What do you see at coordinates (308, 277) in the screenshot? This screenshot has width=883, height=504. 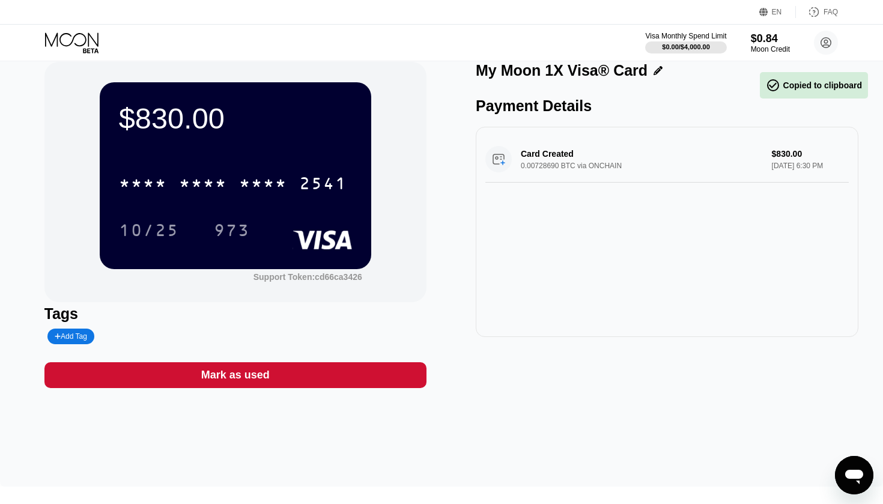 I see `div: Support Token:cd66ca3426` at bounding box center [308, 277].